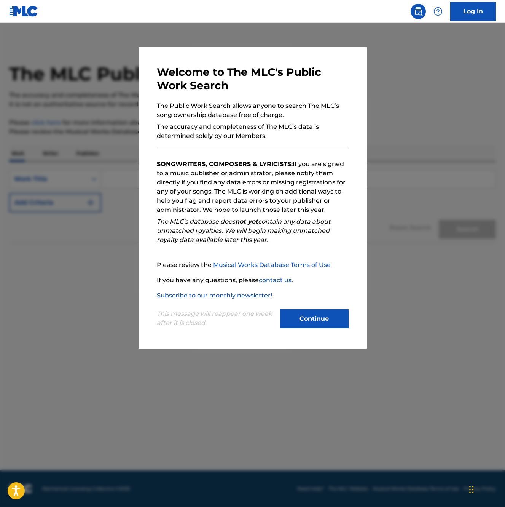 The width and height of the screenshot is (505, 507). Describe the element at coordinates (214, 295) in the screenshot. I see `a: Subscribe to our monthly newsletter!` at that location.